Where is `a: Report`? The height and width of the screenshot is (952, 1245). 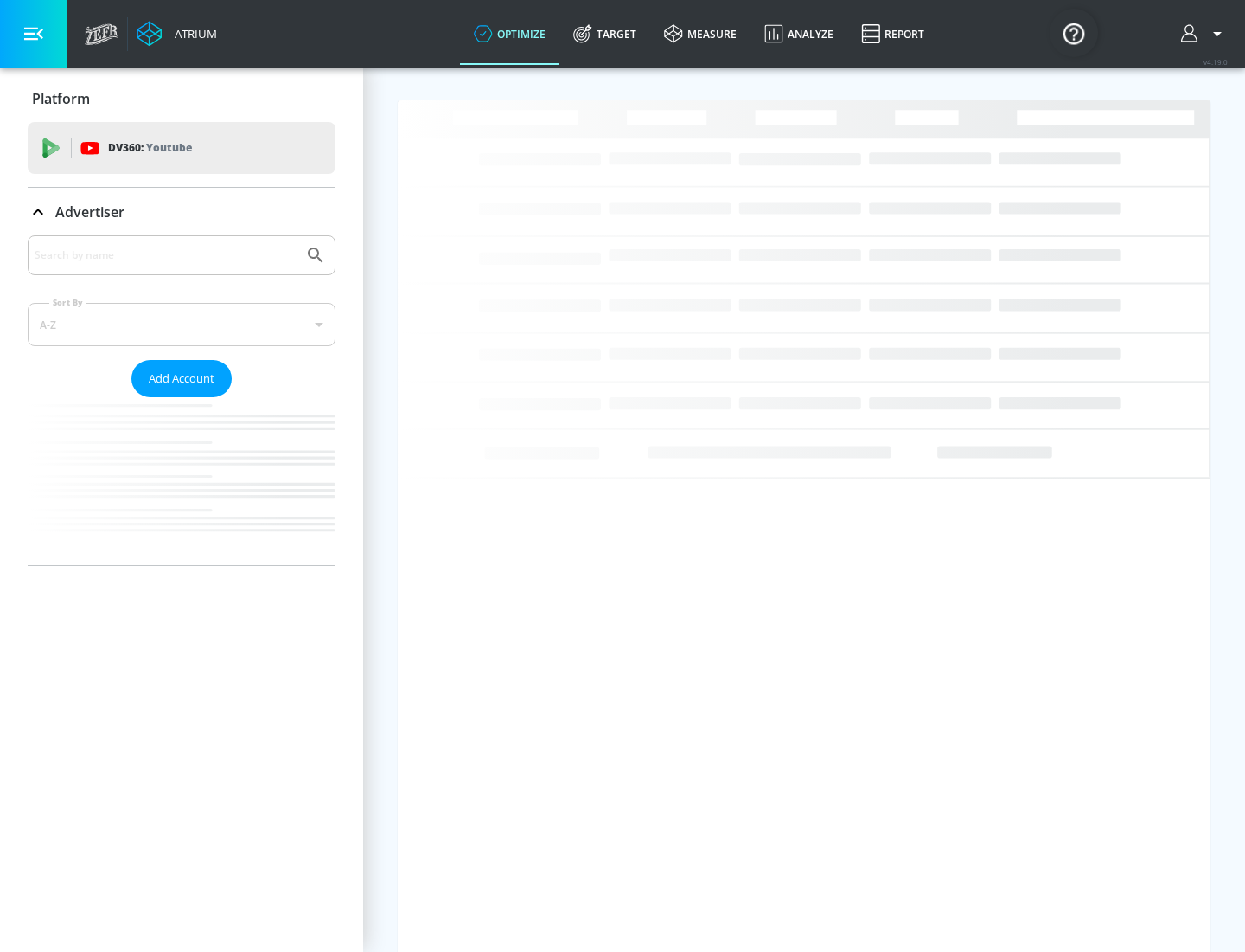 a: Report is located at coordinates (892, 34).